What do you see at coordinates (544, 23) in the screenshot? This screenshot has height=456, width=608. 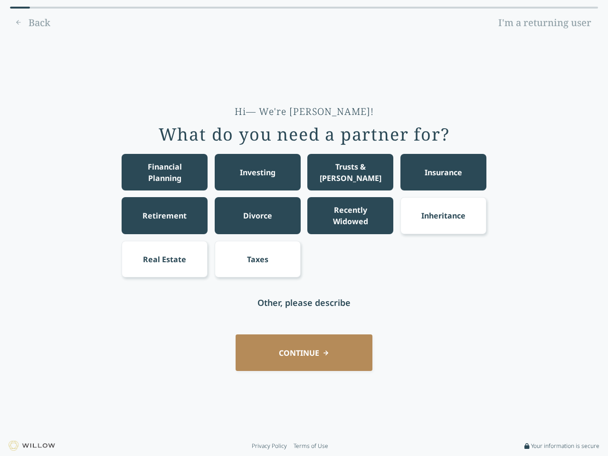 I see `a: I'm a returning user` at bounding box center [544, 23].